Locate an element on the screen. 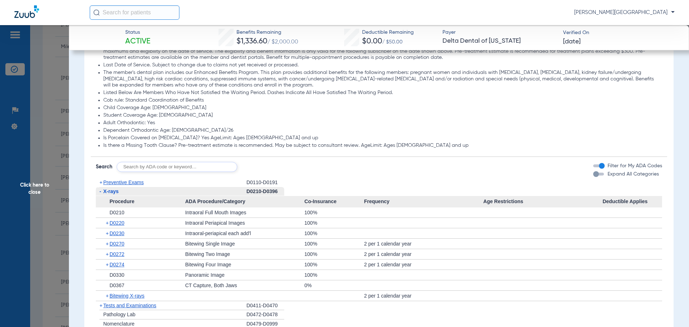 The height and width of the screenshot is (327, 689). li: This is not a guarantee of benefits and does not cover all plan details. If there are any differe... is located at coordinates (383, 51).